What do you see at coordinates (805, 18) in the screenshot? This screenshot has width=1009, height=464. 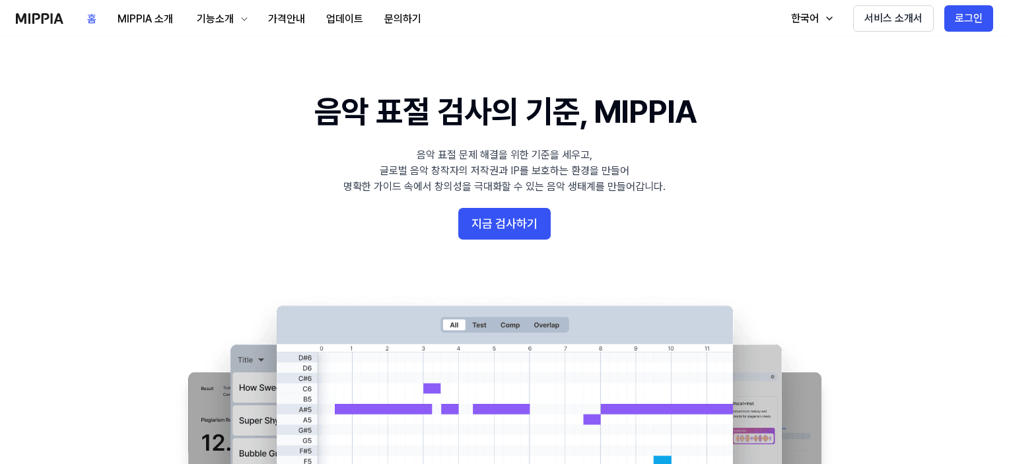 I see `div: 한국어` at bounding box center [805, 18].